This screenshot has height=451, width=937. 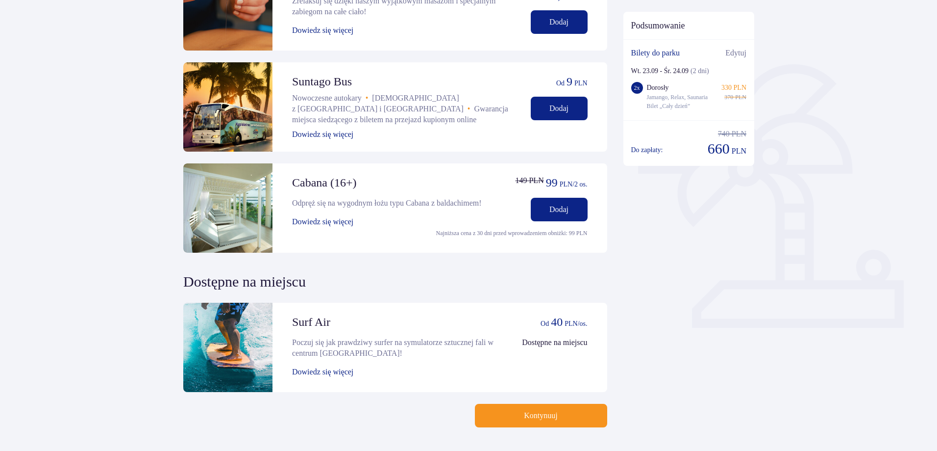 What do you see at coordinates (719, 149) in the screenshot?
I see `p: 660` at bounding box center [719, 149].